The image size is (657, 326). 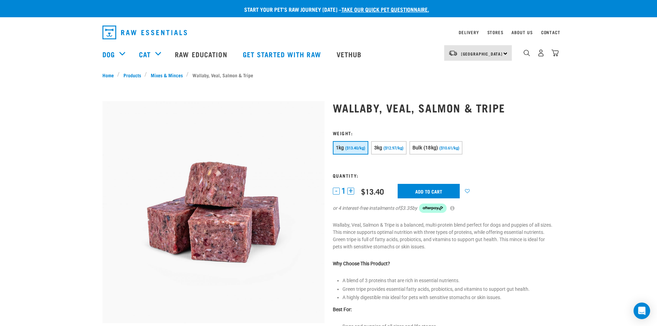 I want to click on span: 1kg, so click(x=340, y=148).